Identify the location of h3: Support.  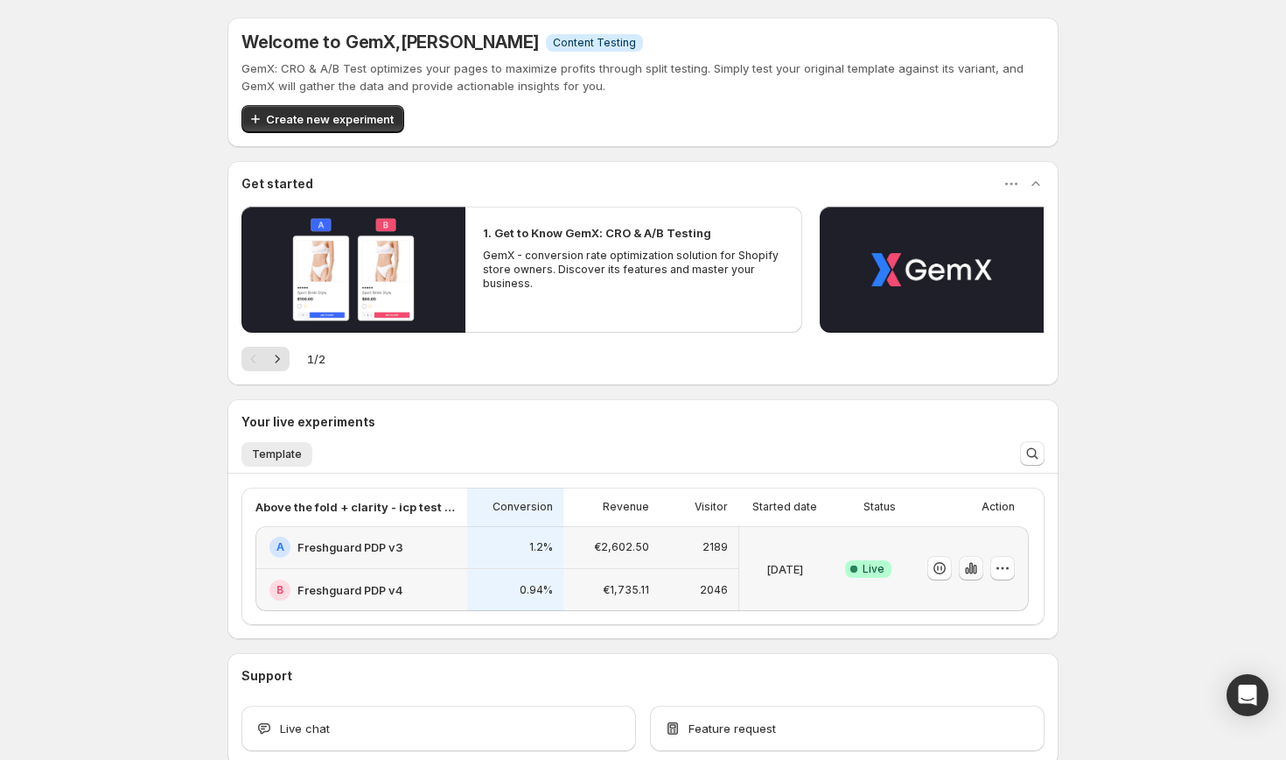
(267, 676).